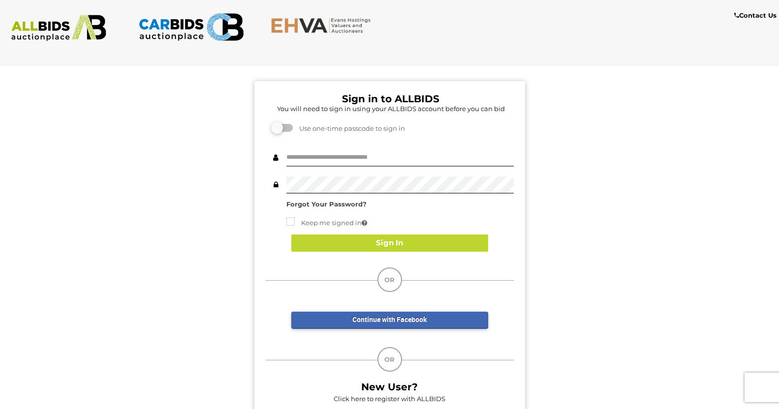 This screenshot has width=779, height=409. What do you see at coordinates (390, 320) in the screenshot?
I see `a: Continue with Facebook` at bounding box center [390, 320].